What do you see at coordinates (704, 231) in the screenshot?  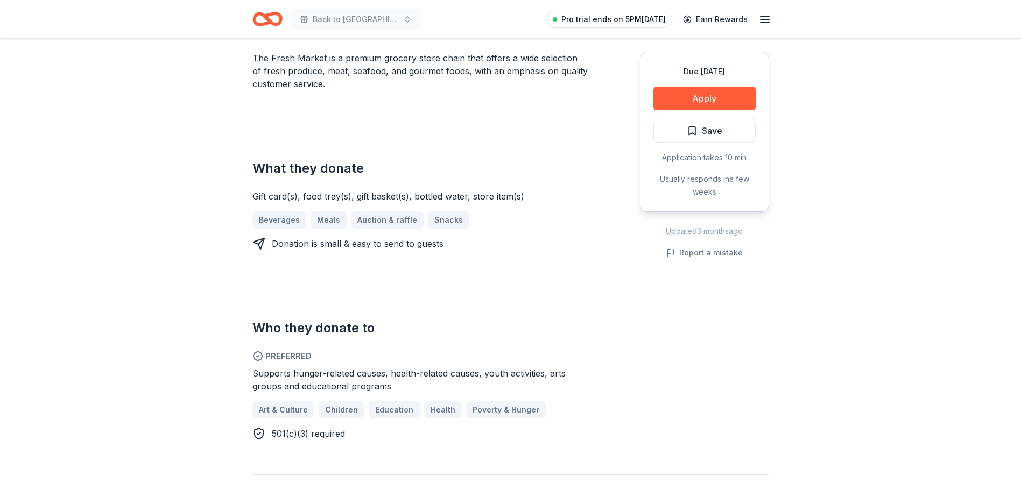 I see `div: Updated 3 months ago` at bounding box center [704, 231].